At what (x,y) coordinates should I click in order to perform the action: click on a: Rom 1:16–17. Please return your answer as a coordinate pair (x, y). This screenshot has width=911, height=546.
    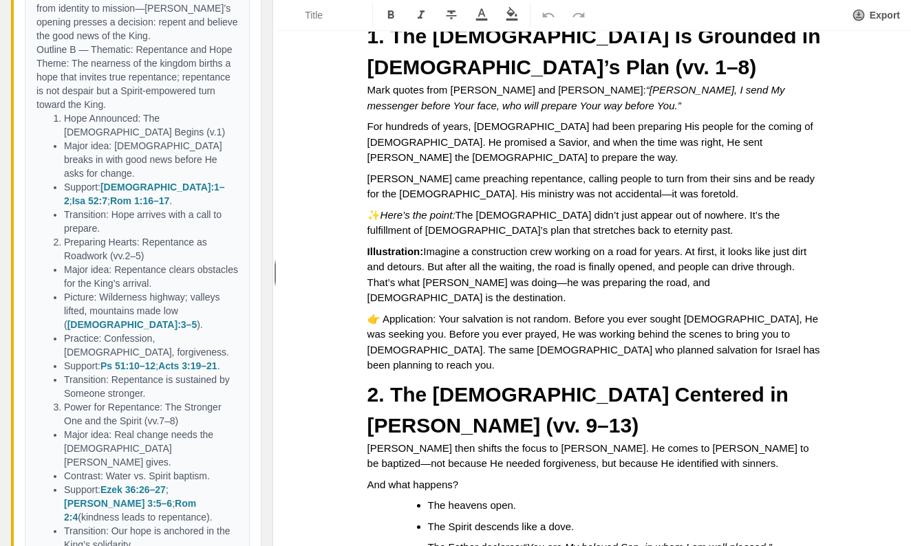
    Looking at the image, I should click on (140, 201).